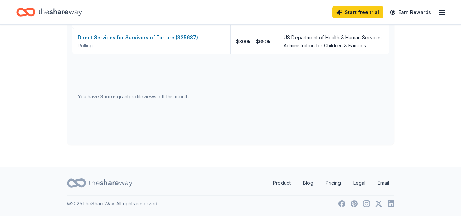 The image size is (461, 216). I want to click on a: Blog, so click(308, 183).